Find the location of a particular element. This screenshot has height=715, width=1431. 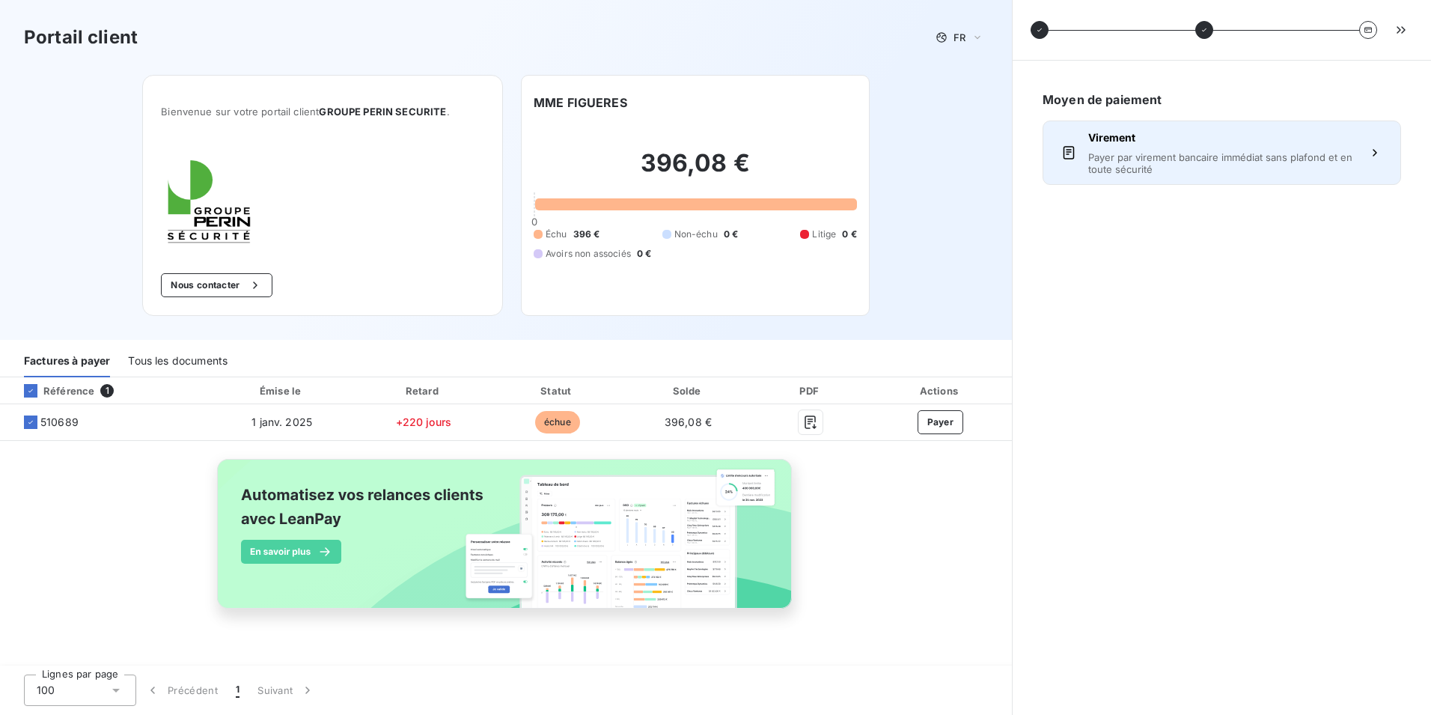

h6: Moyen de paiement is located at coordinates (1222, 100).